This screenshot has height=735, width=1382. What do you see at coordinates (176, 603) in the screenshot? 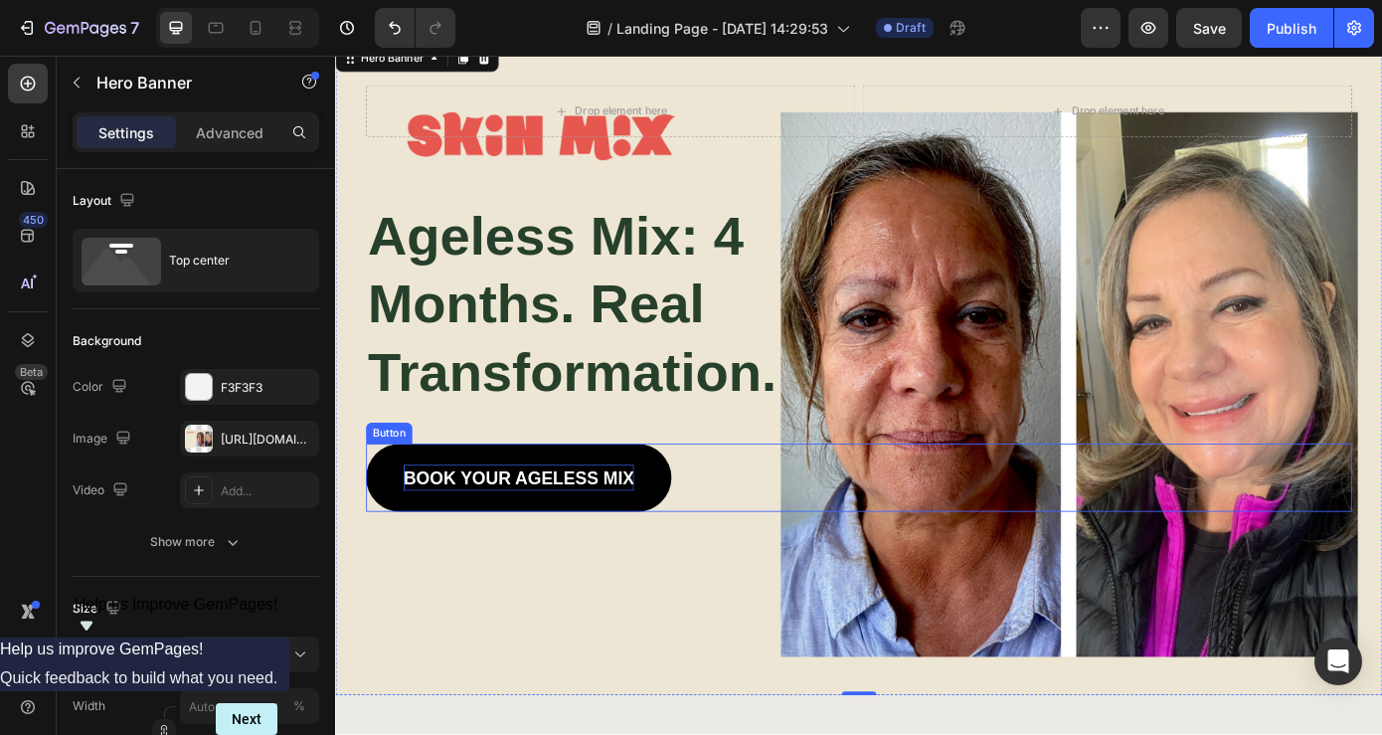
I see `span: Help us improve GemPages!` at bounding box center [176, 603].